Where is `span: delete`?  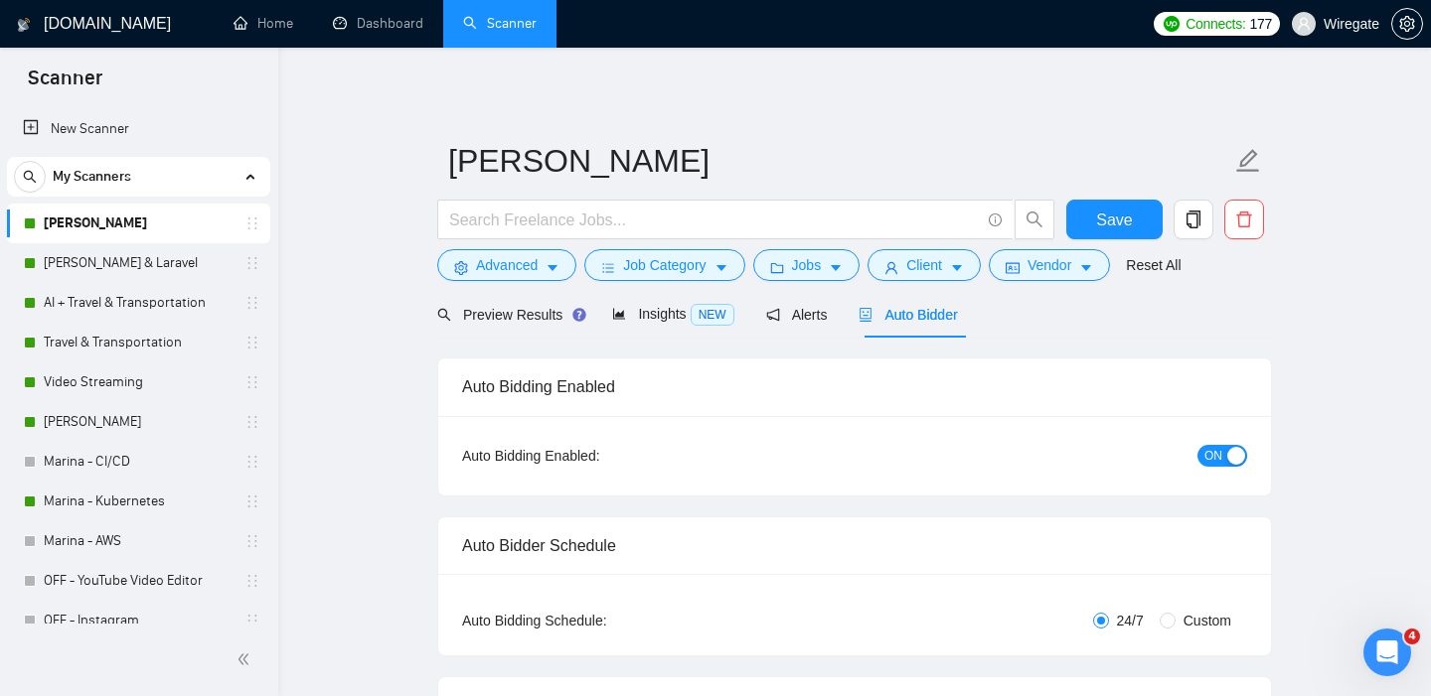 span: delete is located at coordinates (1244, 220).